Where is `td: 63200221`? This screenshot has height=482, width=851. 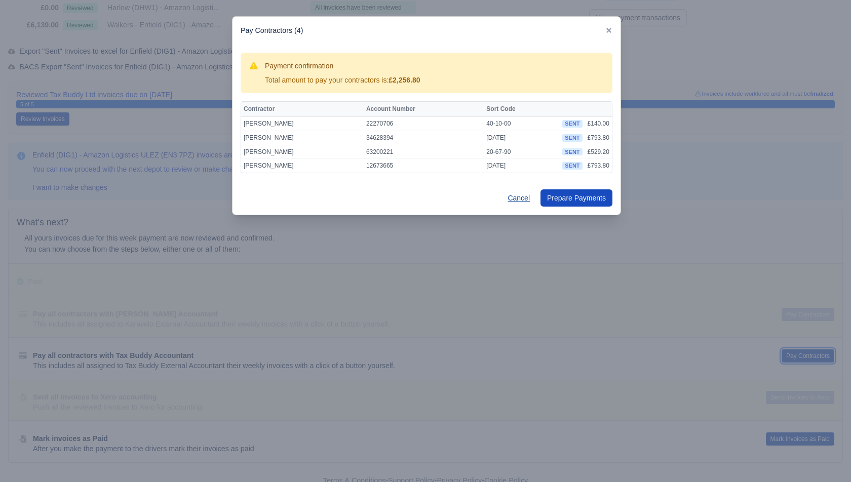
td: 63200221 is located at coordinates (423, 152).